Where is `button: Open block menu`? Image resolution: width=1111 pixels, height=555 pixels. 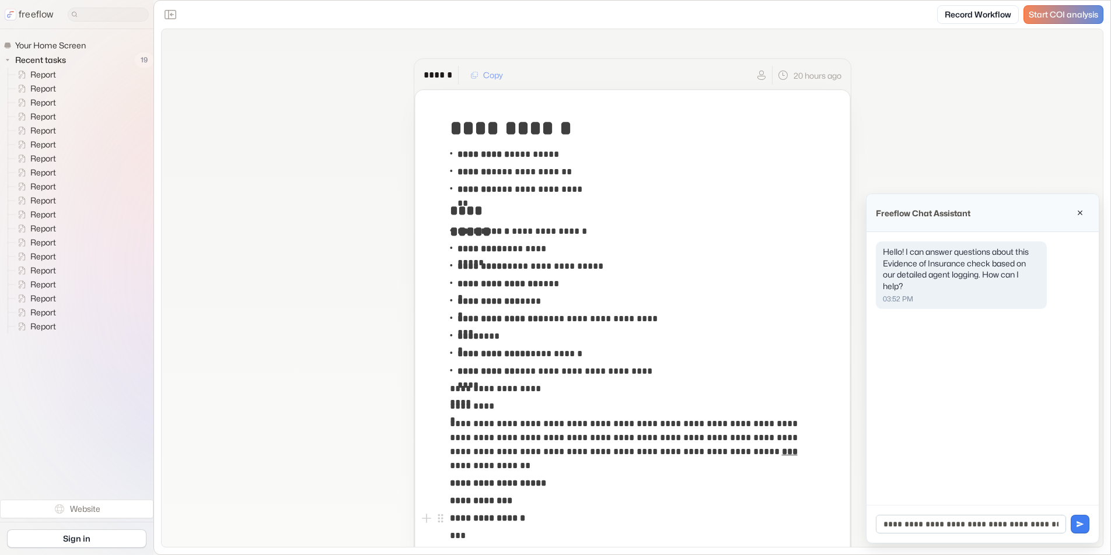 button: Open block menu is located at coordinates (441, 519).